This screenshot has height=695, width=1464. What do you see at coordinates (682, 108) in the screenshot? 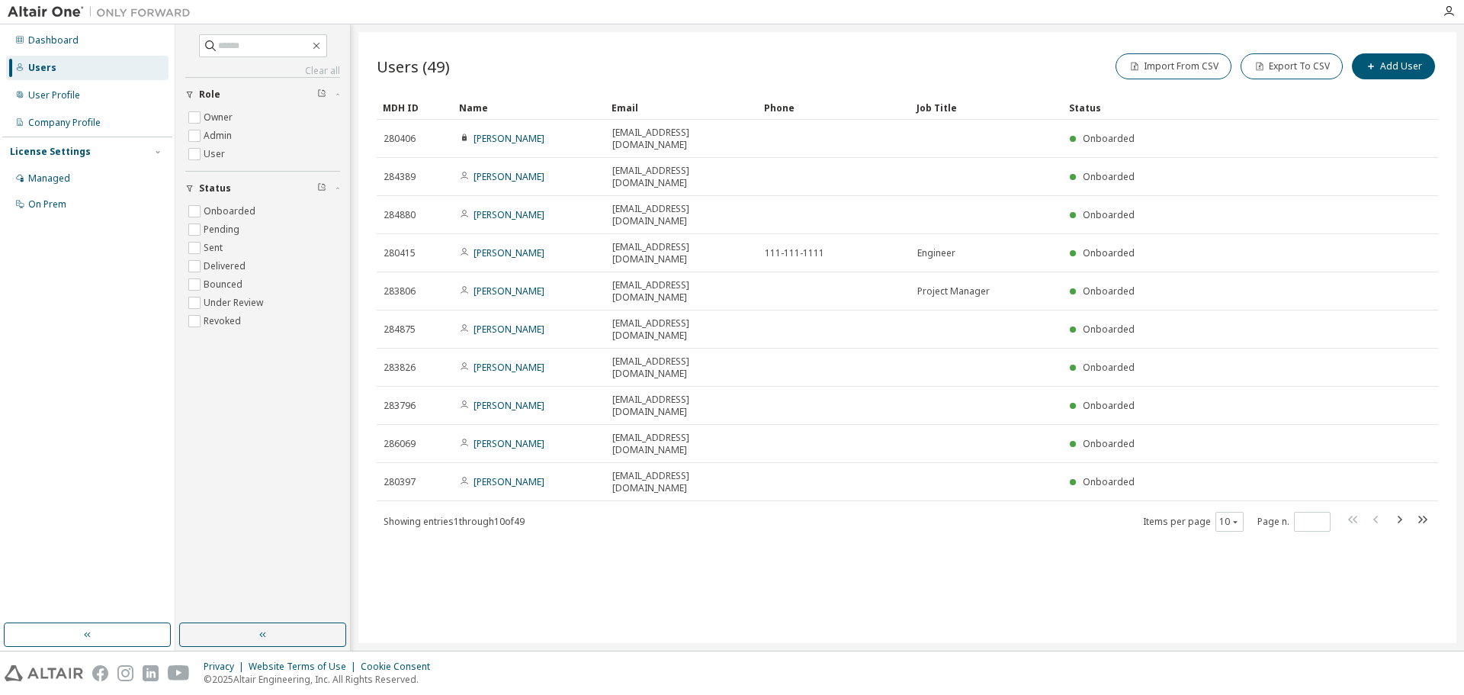
I see `div: Email` at bounding box center [682, 108].